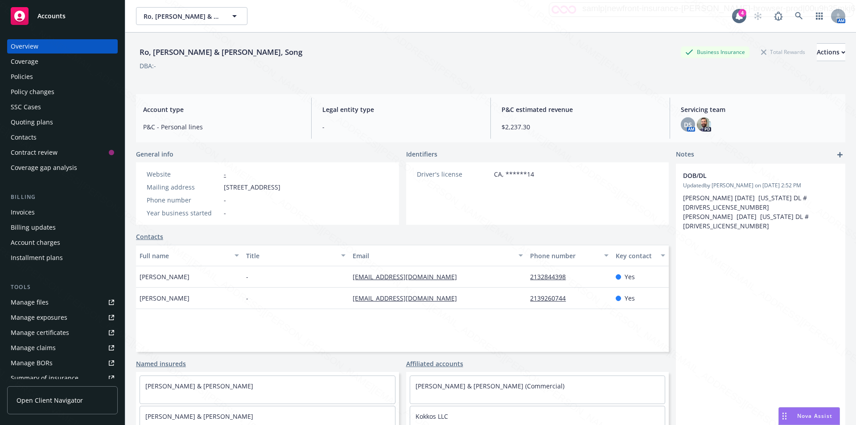 The height and width of the screenshot is (425, 856). I want to click on div: Manage certificates, so click(40, 333).